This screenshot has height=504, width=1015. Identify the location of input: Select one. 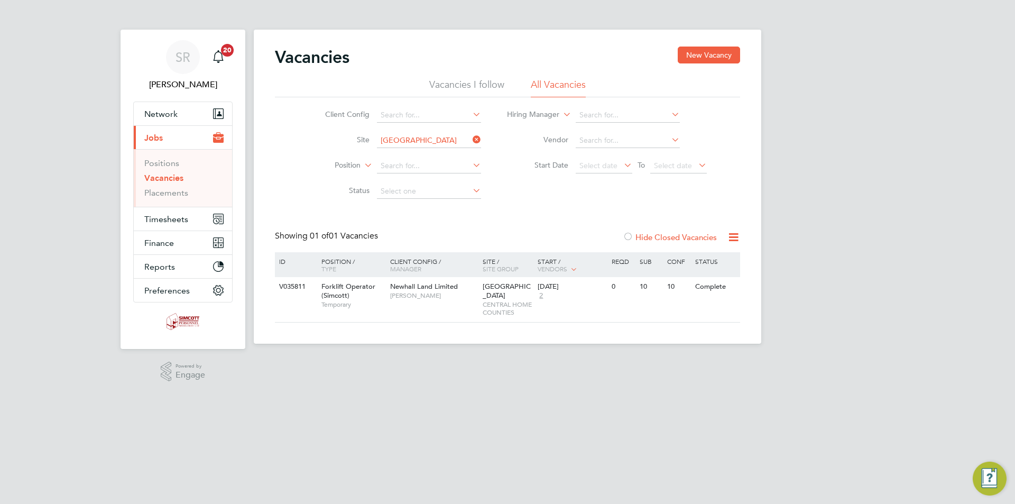
(429, 191).